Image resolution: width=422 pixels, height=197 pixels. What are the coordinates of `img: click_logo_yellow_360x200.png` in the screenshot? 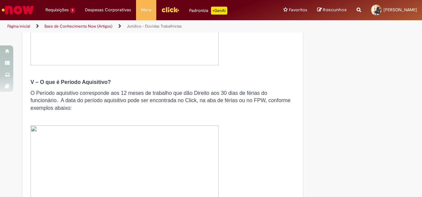 It's located at (170, 10).